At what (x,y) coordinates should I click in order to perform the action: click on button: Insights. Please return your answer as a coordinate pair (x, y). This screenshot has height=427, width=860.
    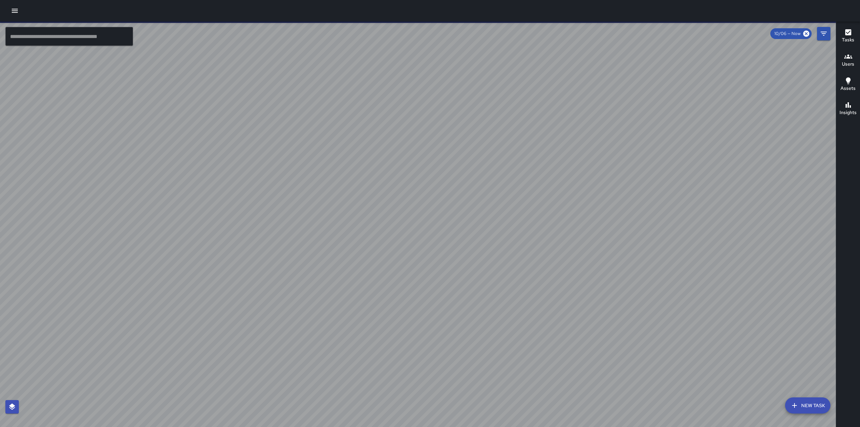
    Looking at the image, I should click on (848, 109).